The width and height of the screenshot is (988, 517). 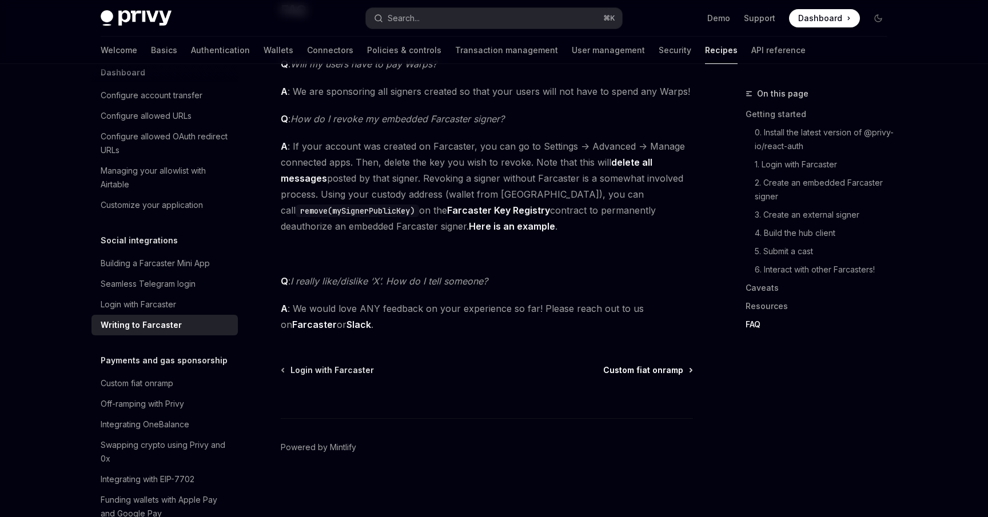 I want to click on a: Configure allowed OAuth redirect URLs, so click(x=165, y=143).